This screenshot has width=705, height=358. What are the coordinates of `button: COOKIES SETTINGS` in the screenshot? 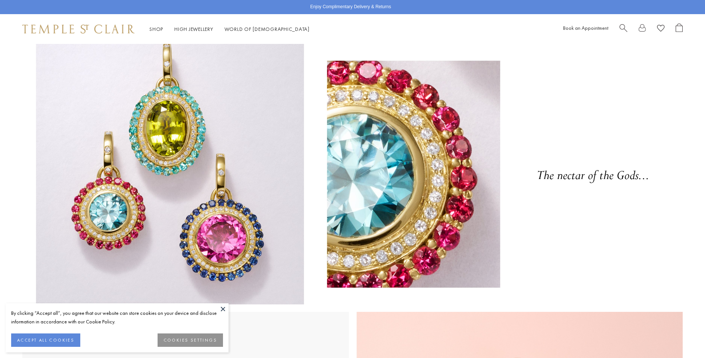 It's located at (190, 340).